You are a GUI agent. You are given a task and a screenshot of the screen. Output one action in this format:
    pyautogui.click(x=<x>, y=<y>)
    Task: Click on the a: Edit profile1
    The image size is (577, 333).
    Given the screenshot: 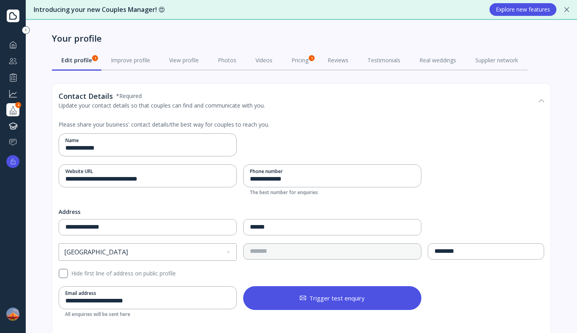 What is the action you would take?
    pyautogui.click(x=76, y=60)
    